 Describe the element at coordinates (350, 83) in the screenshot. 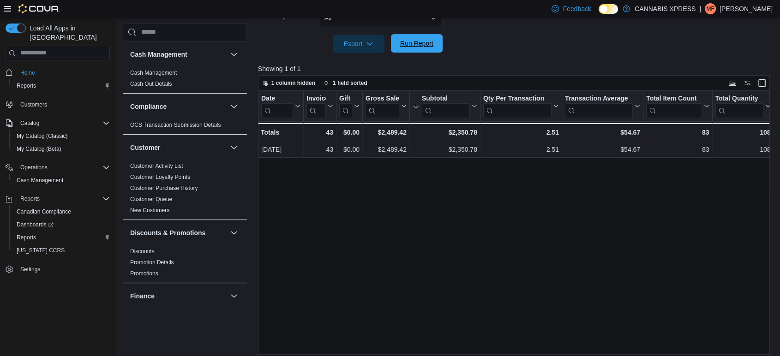

I see `span: 1 field sorted` at that location.